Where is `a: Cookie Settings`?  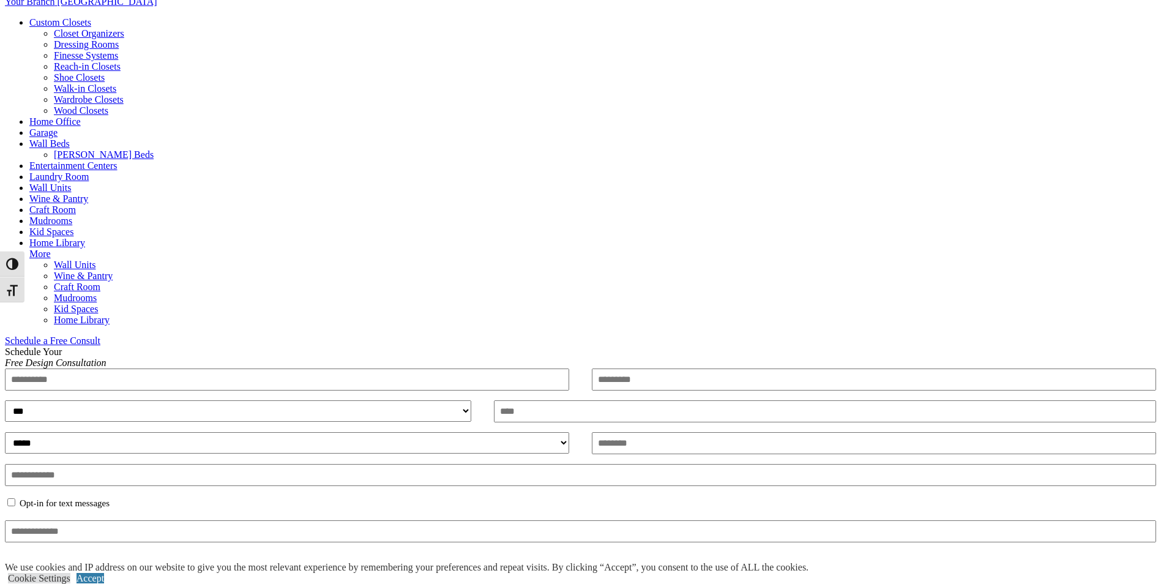
a: Cookie Settings is located at coordinates (39, 578).